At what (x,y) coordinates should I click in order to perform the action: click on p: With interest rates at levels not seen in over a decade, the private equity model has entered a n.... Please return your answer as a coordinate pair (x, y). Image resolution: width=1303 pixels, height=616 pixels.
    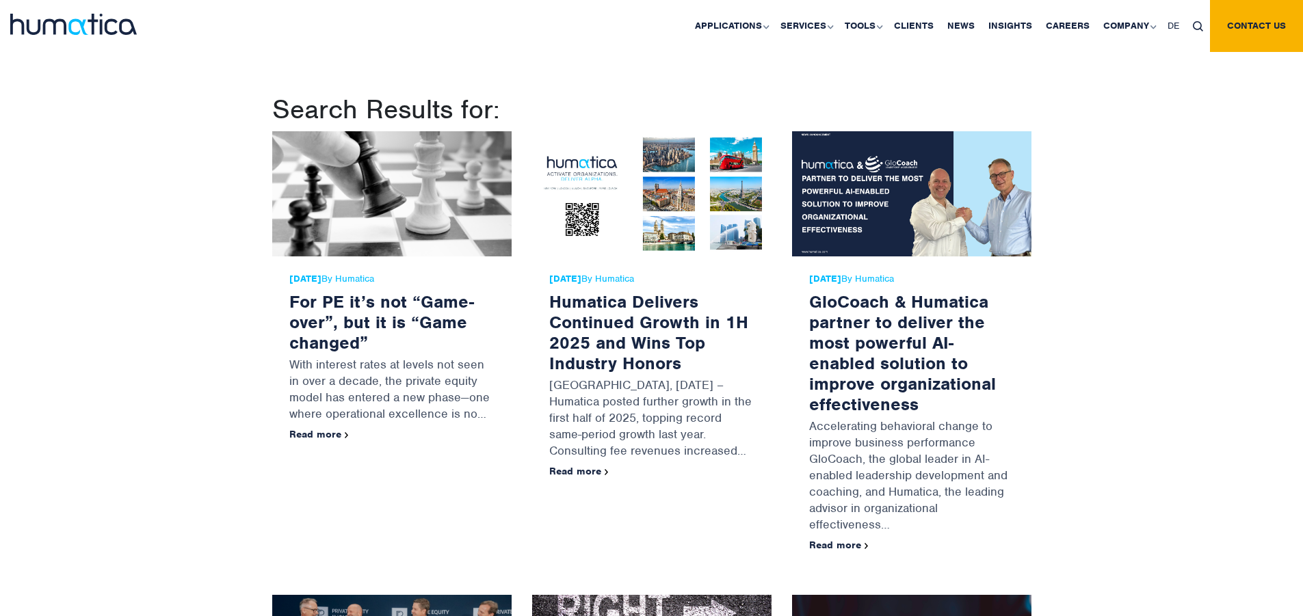
    Looking at the image, I should click on (392, 391).